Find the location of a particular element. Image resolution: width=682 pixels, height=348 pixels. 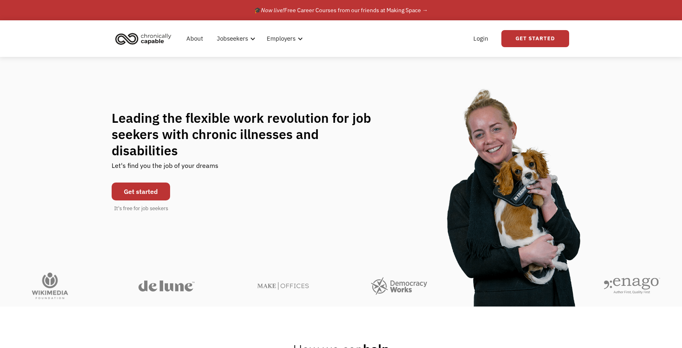

a: Get Started is located at coordinates (535, 39).